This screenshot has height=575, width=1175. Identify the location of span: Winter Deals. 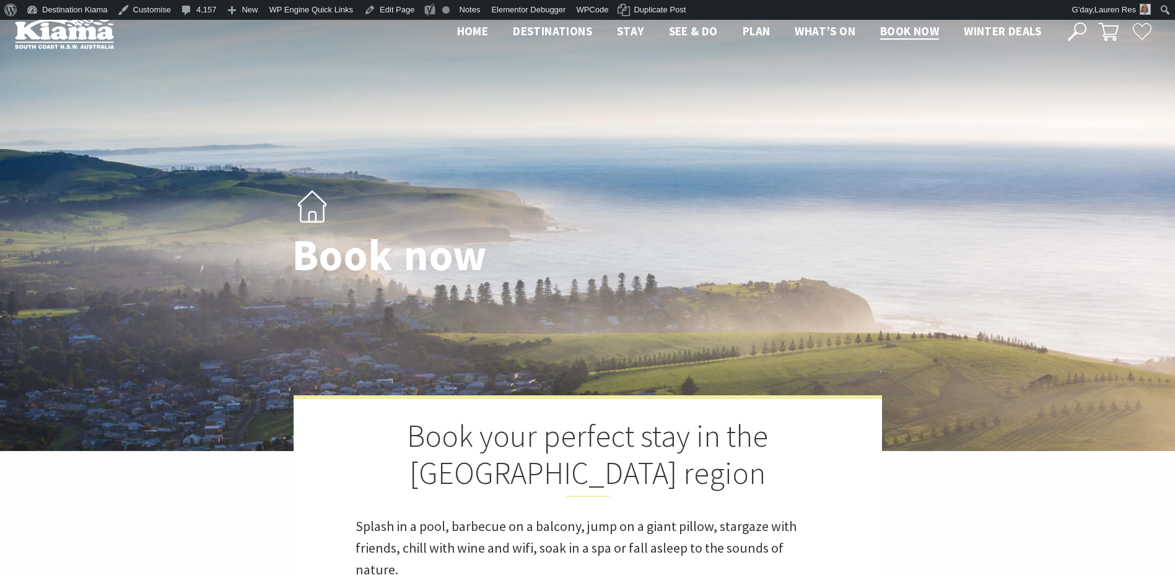
(1002, 31).